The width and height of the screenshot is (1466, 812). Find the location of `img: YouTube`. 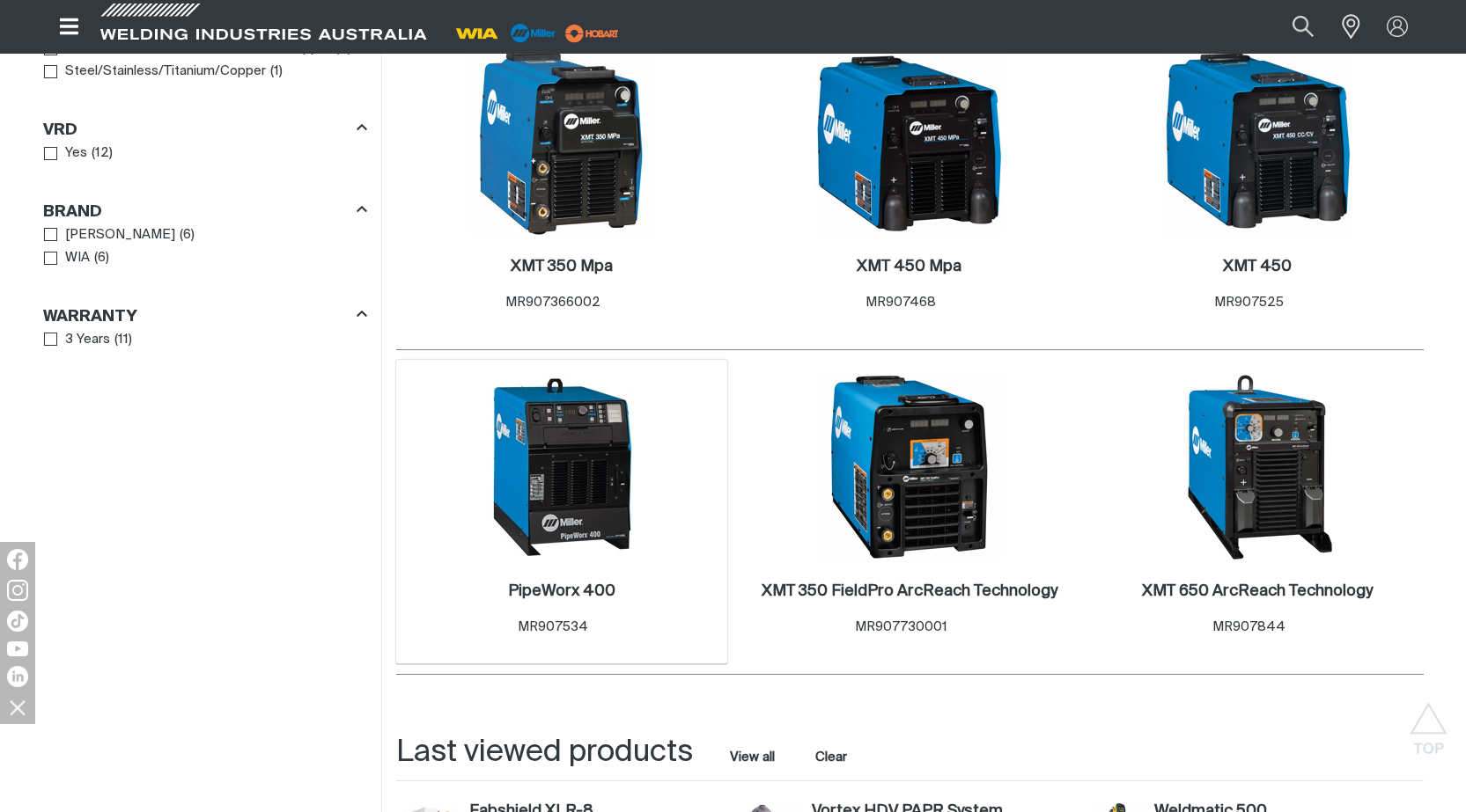

img: YouTube is located at coordinates (18, 648).